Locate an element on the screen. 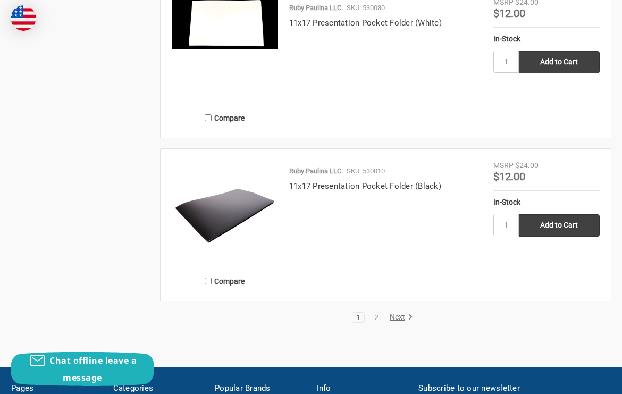 Image resolution: width=622 pixels, height=394 pixels. div: MSRP is located at coordinates (504, 165).